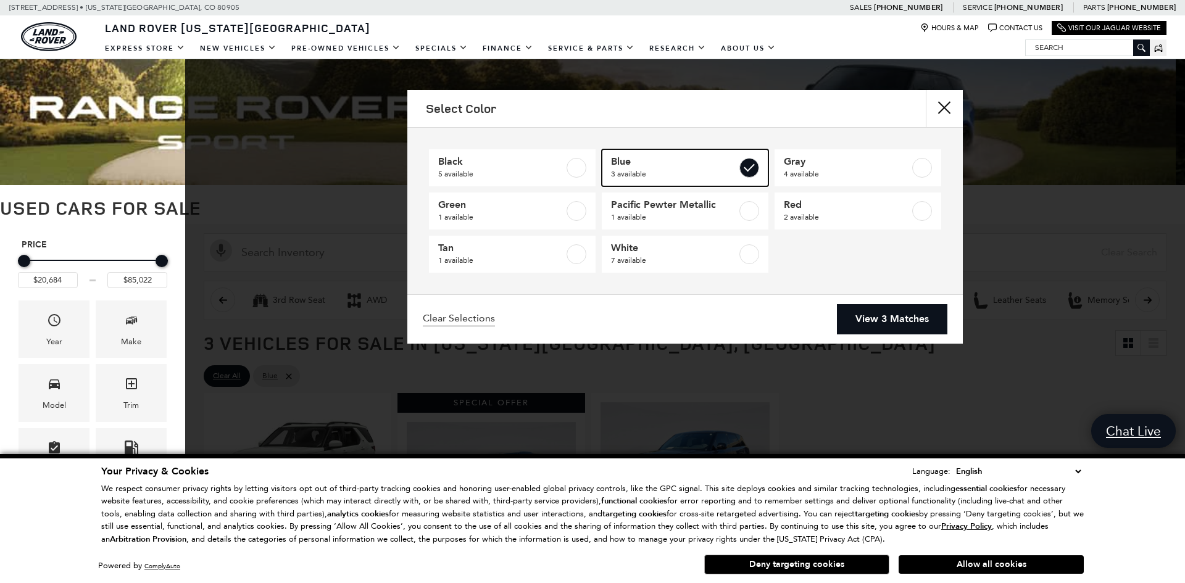 This screenshot has height=583, width=1185. What do you see at coordinates (858, 211) in the screenshot?
I see `a: Red2 available` at bounding box center [858, 211].